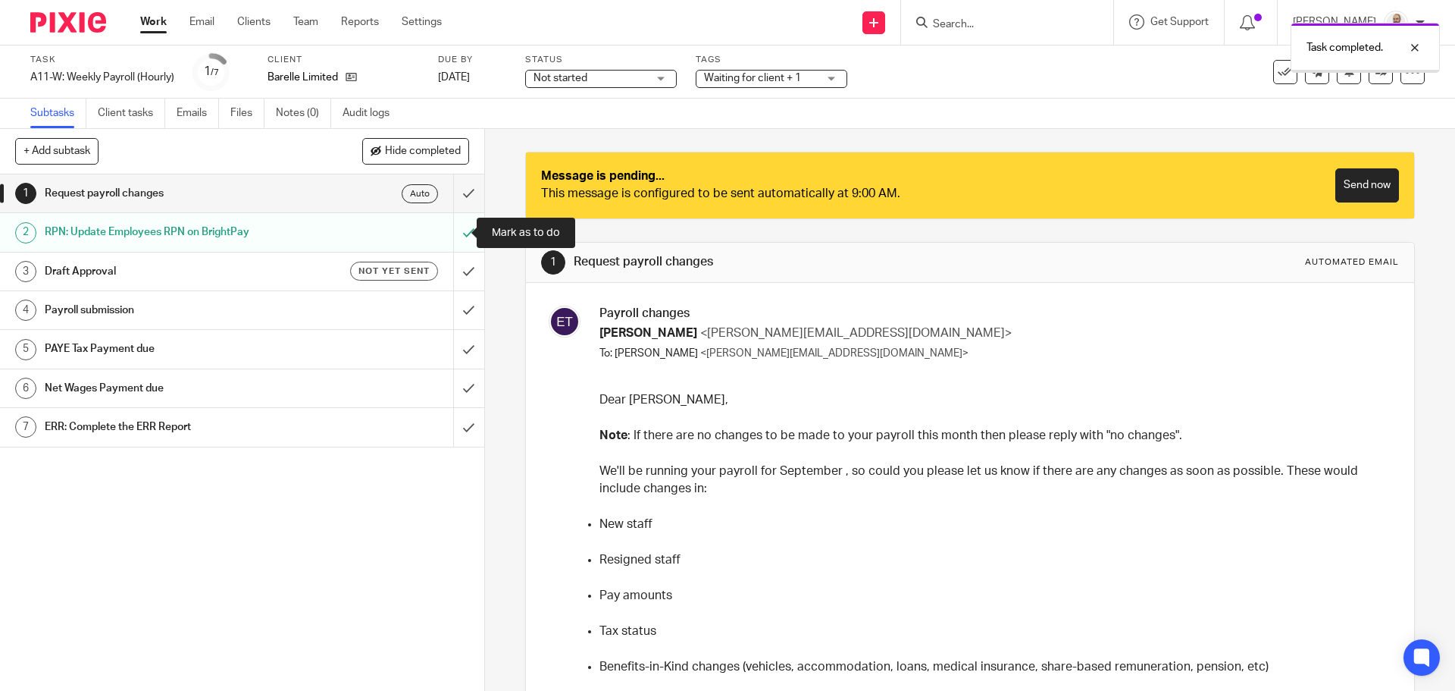  Describe the element at coordinates (176, 349) in the screenshot. I see `h1: PAYE Tax Payment due` at that location.